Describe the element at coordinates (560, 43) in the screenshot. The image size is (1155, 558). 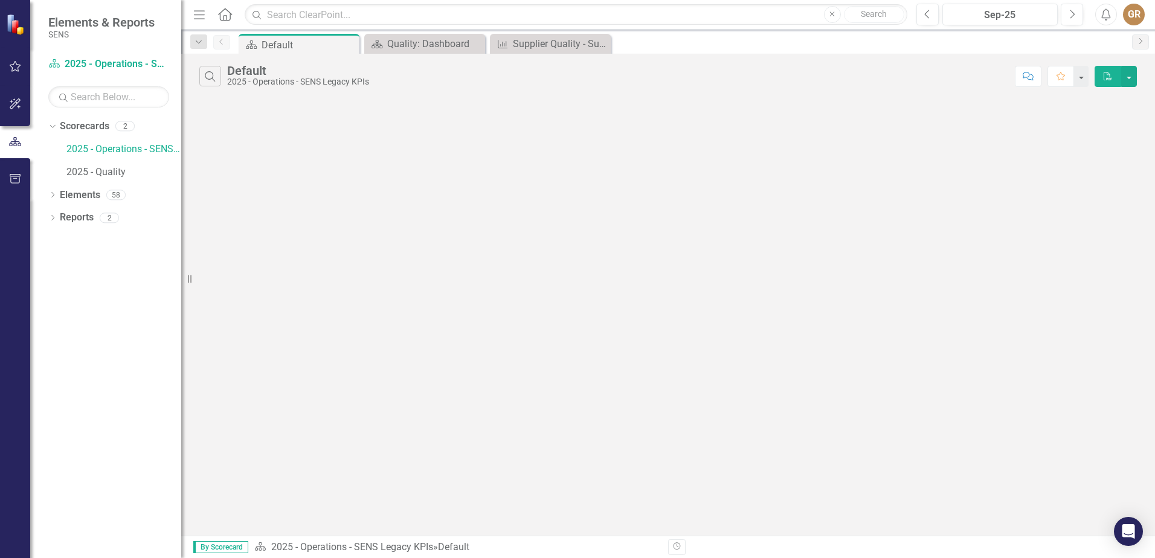
I see `div: Supplier Quality - Supplier RMR Rate` at that location.